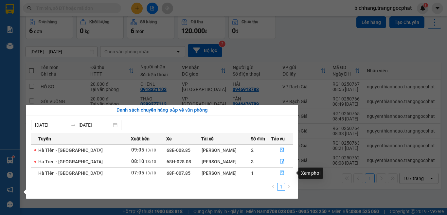  What do you see at coordinates (278, 139) in the screenshot?
I see `span: Tác vụ` at bounding box center [278, 139].